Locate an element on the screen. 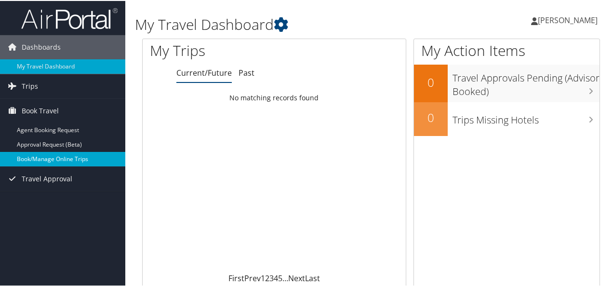 The height and width of the screenshot is (286, 613). td: No matching records found is located at coordinates (274, 97).